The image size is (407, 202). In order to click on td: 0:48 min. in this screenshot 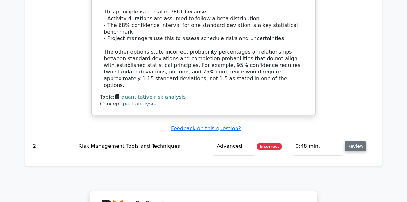, I will do `click(318, 146)`.